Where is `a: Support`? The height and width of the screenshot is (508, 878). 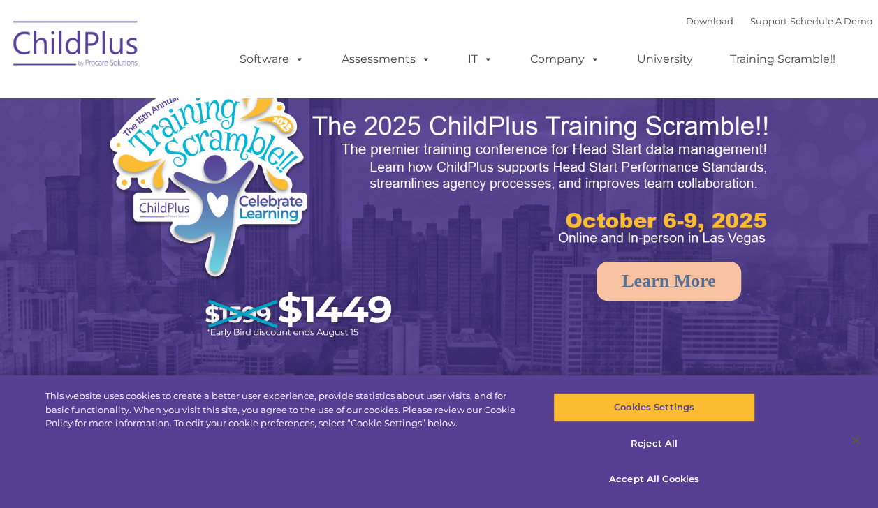
a: Support is located at coordinates (768, 21).